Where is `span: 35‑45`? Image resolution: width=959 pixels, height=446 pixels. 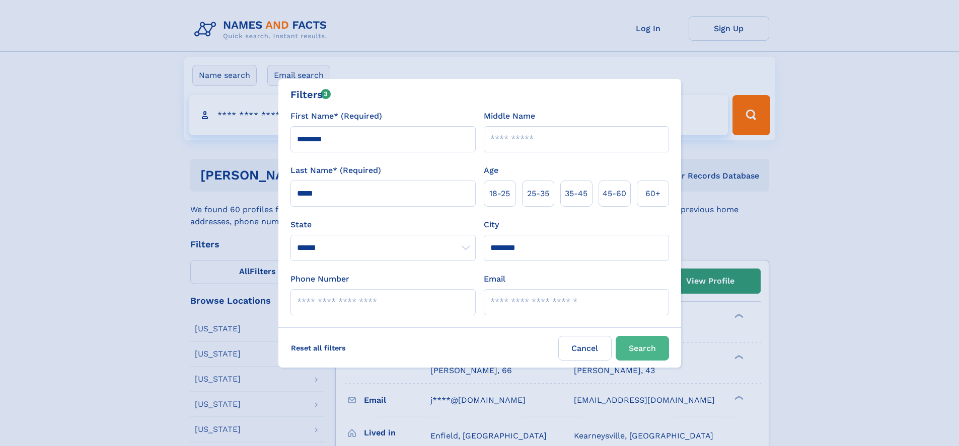 span: 35‑45 is located at coordinates (576, 194).